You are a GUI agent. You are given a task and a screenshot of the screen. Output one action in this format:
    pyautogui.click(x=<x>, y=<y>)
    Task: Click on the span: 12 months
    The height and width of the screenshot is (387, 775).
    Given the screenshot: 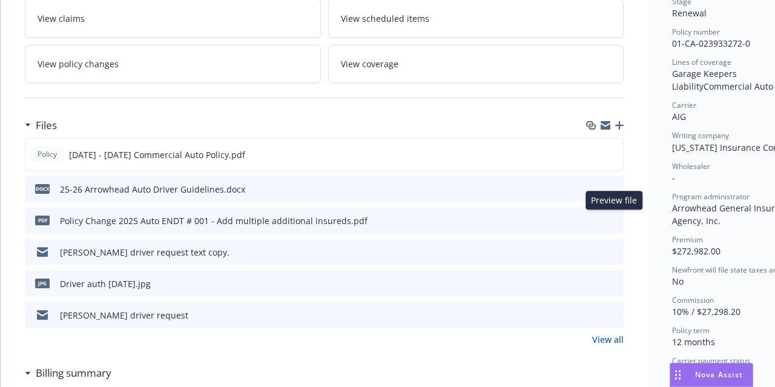 What is the action you would take?
    pyautogui.click(x=693, y=342)
    